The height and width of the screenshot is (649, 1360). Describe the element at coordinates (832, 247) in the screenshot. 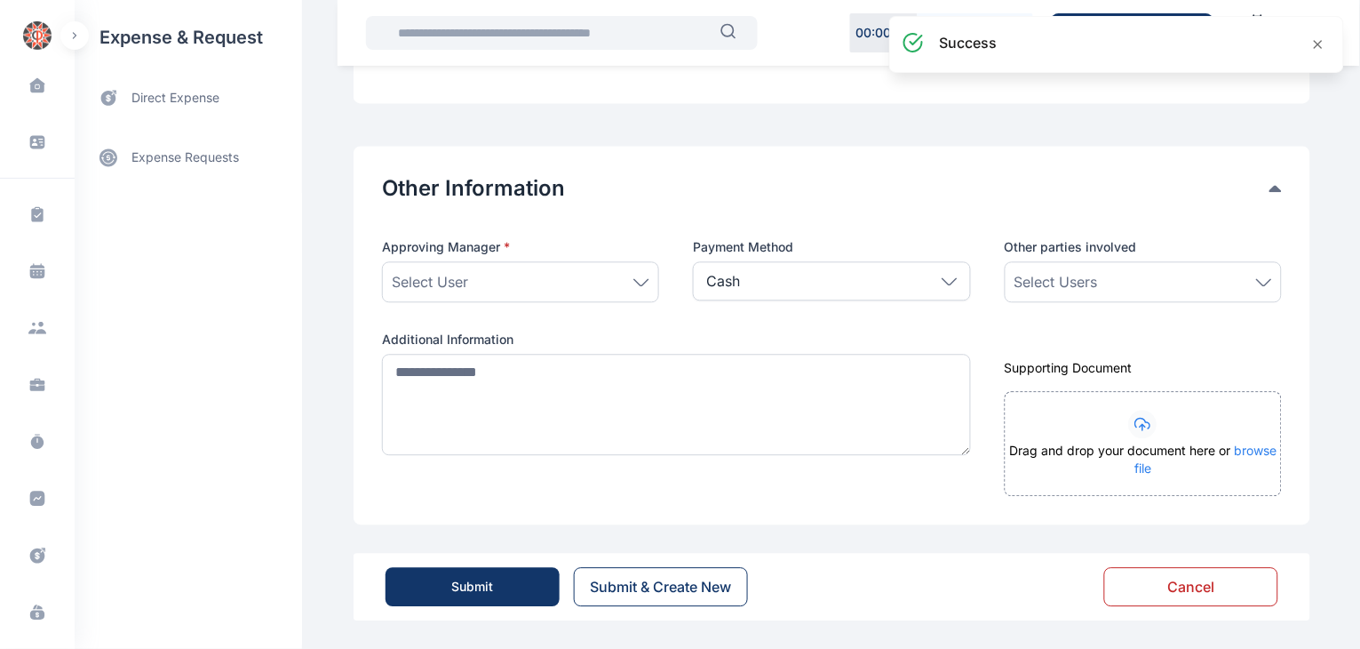

I see `label: Payment Method` at that location.